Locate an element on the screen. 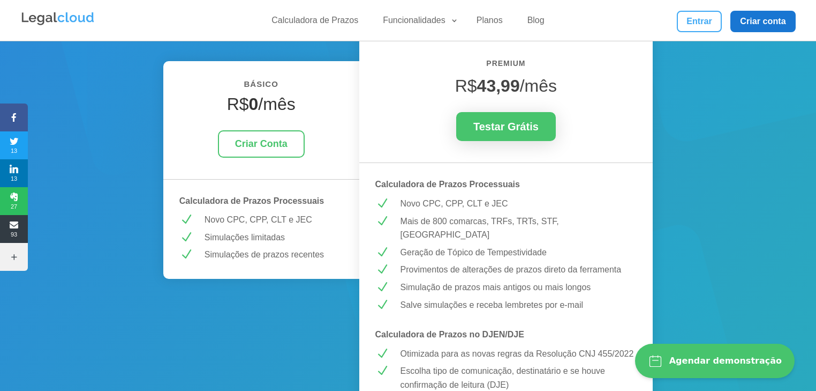 The image size is (816, 391). h6: BÁSICO is located at coordinates (261, 87).